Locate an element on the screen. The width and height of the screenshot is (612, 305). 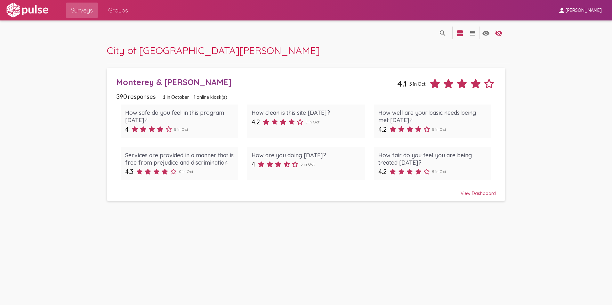
span: 0 in Oct is located at coordinates (186, 172).